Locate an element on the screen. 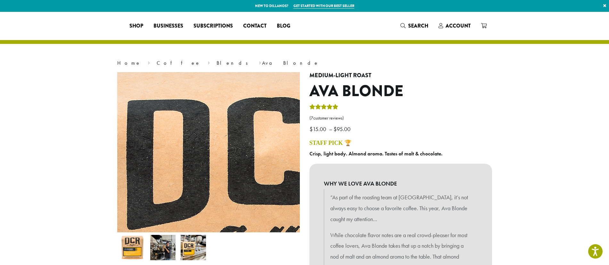 The height and width of the screenshot is (265, 609). a: Search is located at coordinates (414, 26).